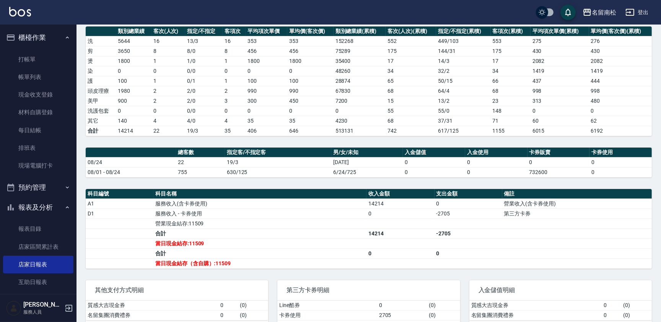 Image resolution: width=661 pixels, height=322 pixels. Describe the element at coordinates (168, 131) in the screenshot. I see `td: 22` at that location.